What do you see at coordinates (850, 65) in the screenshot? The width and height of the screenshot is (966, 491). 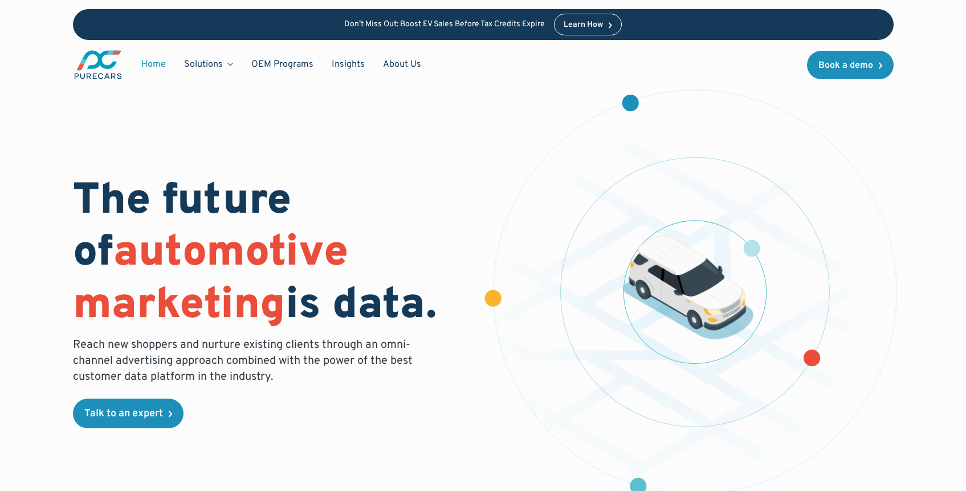 I see `a: Book a demo` at bounding box center [850, 65].